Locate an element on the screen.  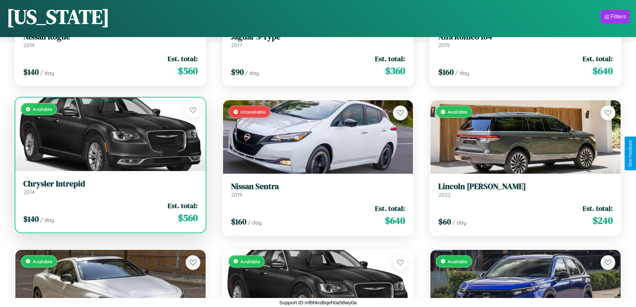
a: Nissan Sentra2019 is located at coordinates (318, 190).